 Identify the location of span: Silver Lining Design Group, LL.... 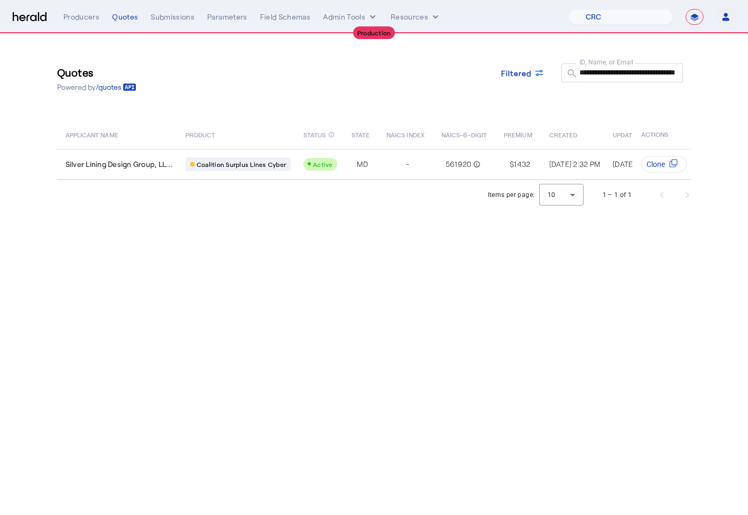
(119, 164).